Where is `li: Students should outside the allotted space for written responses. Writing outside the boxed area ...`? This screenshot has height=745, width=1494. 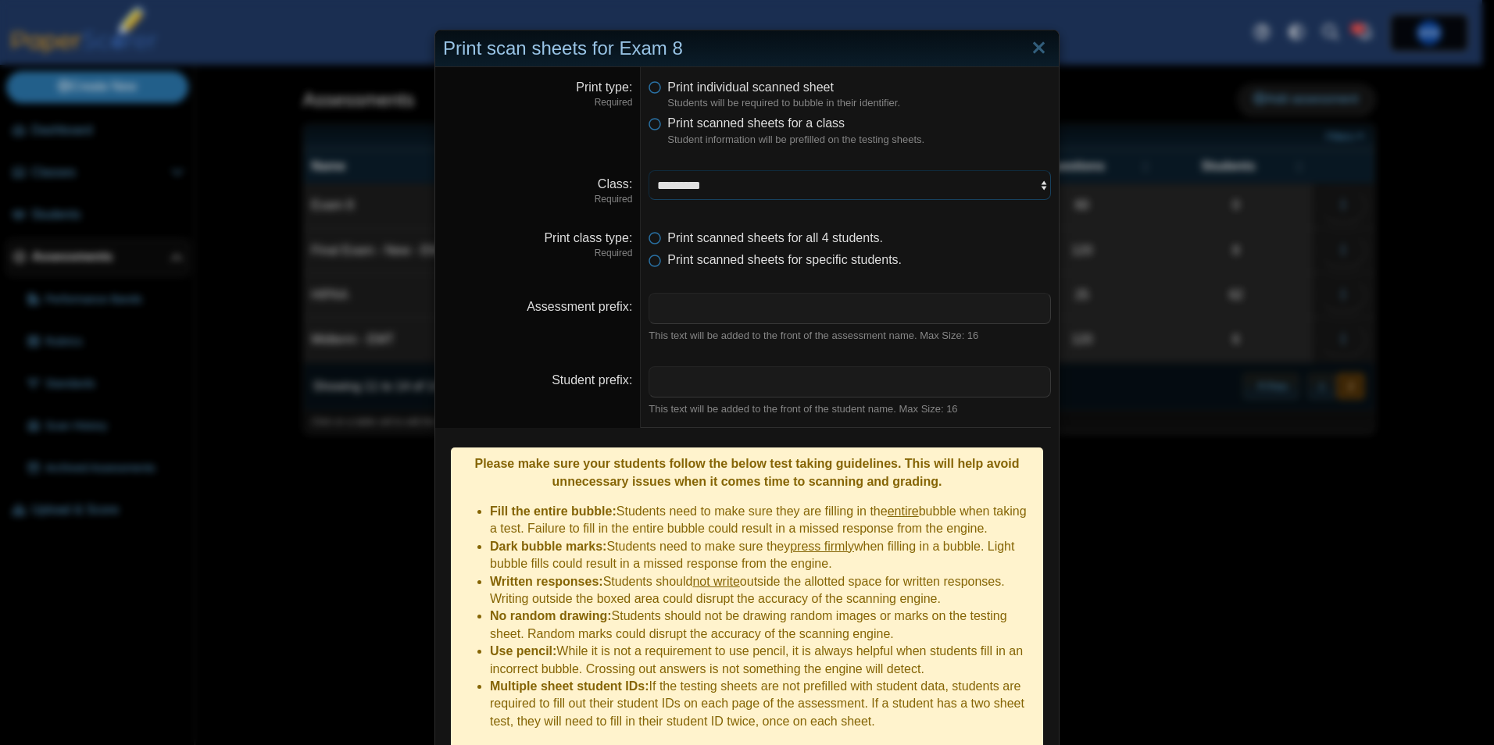 li: Students should outside the allotted space for written responses. Writing outside the boxed area ... is located at coordinates (763, 591).